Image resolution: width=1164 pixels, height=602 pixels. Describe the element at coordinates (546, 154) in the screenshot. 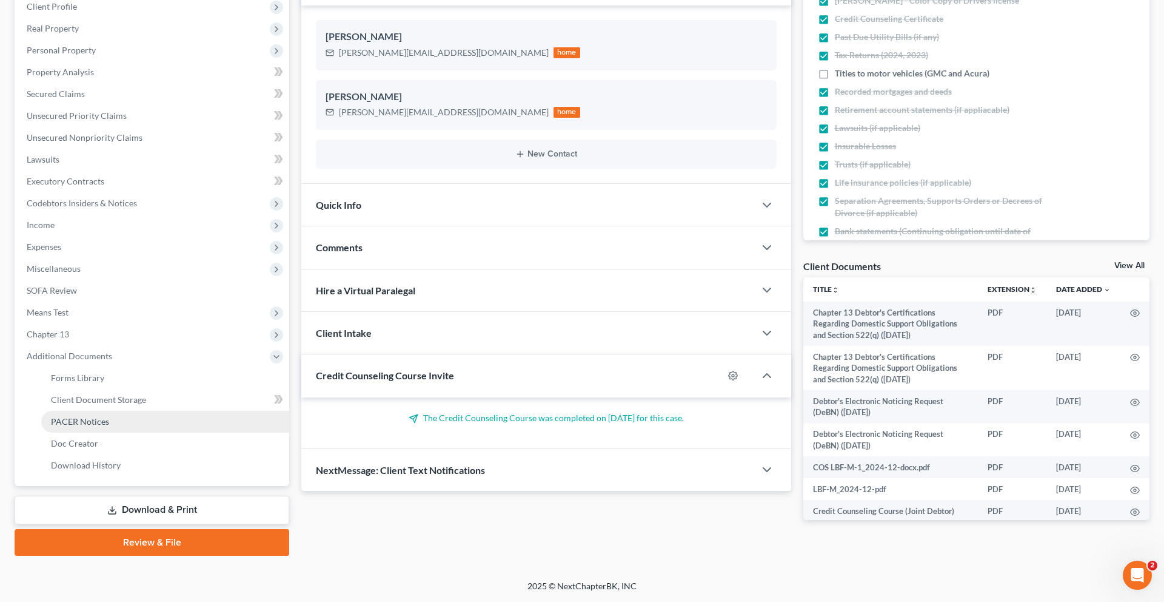

I see `button: New Contact` at that location.